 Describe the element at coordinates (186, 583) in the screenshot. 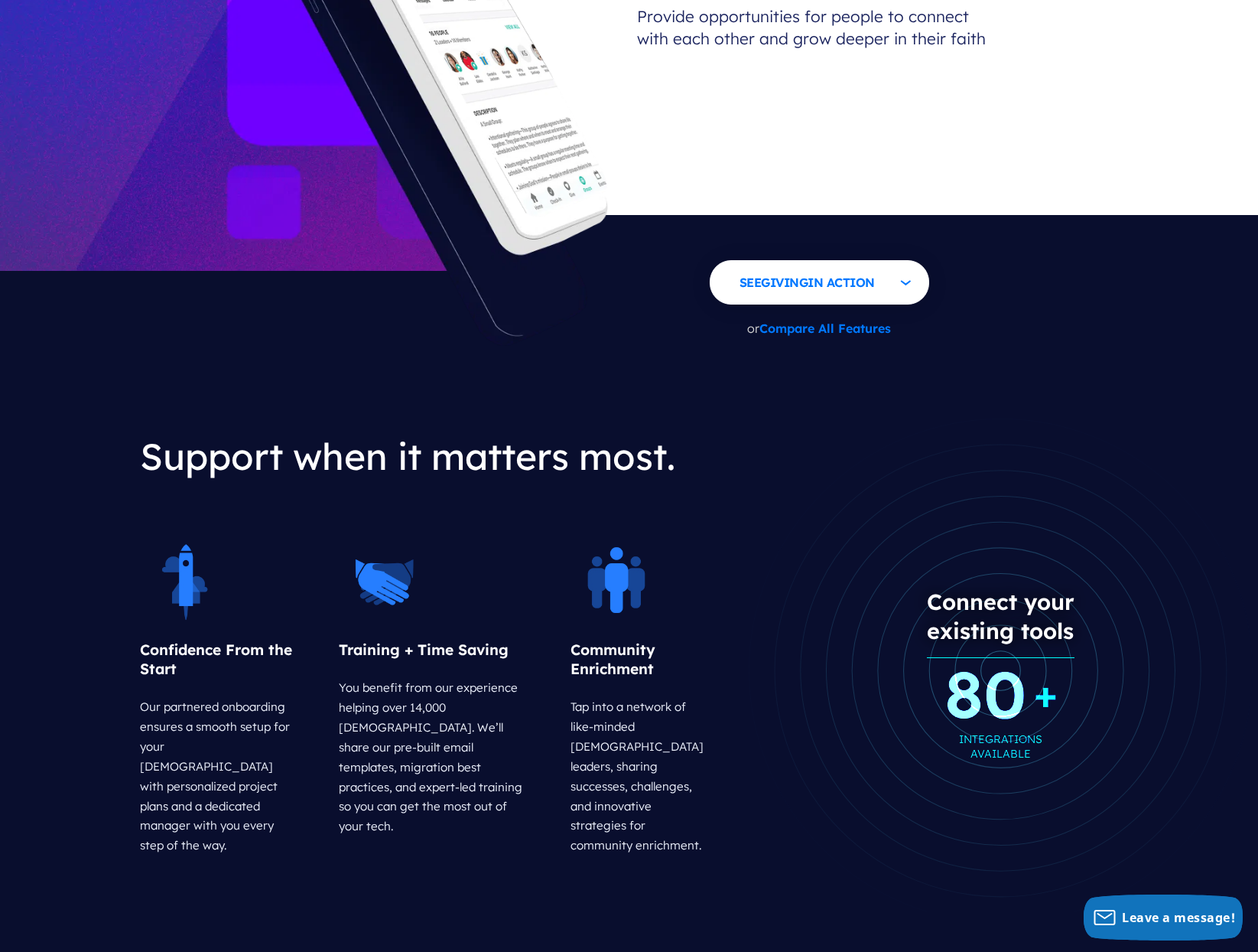

I see `img: pp-icon-launch.png` at that location.